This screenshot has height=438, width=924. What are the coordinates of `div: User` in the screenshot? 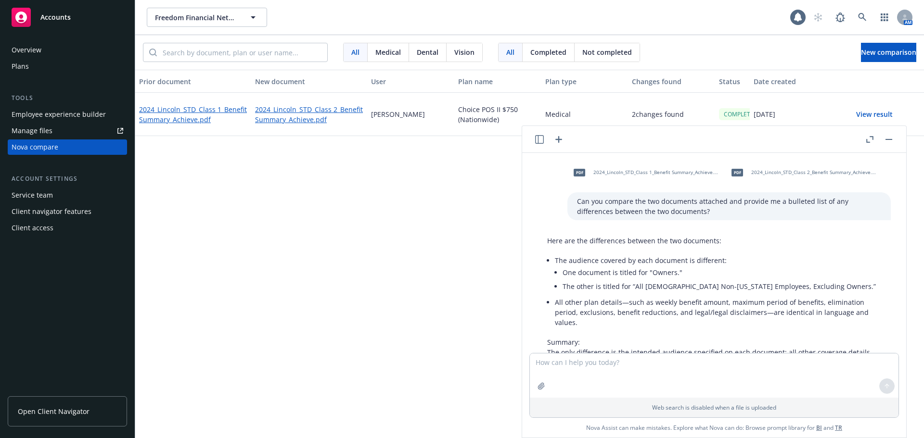 It's located at (410, 81).